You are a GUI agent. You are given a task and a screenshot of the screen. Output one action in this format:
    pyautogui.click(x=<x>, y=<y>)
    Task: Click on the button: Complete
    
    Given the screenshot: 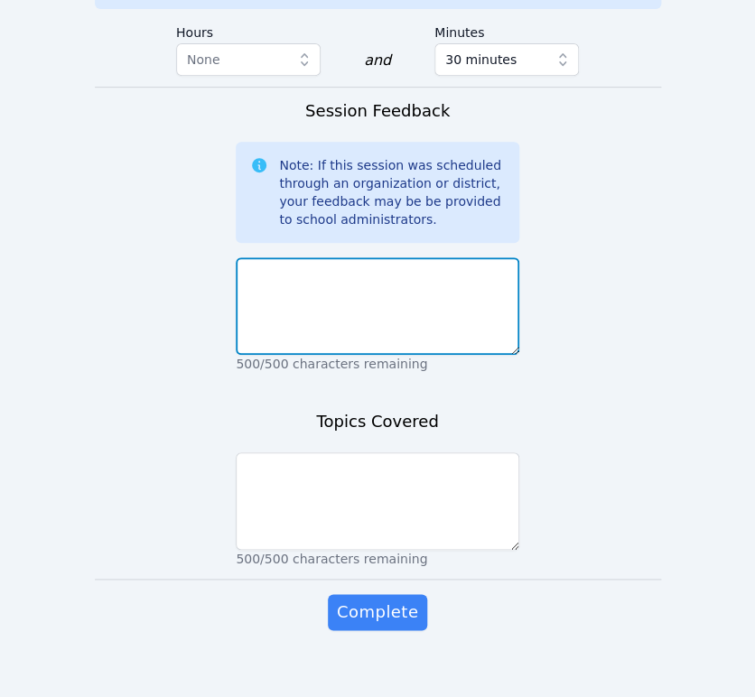 What is the action you would take?
    pyautogui.click(x=378, y=613)
    